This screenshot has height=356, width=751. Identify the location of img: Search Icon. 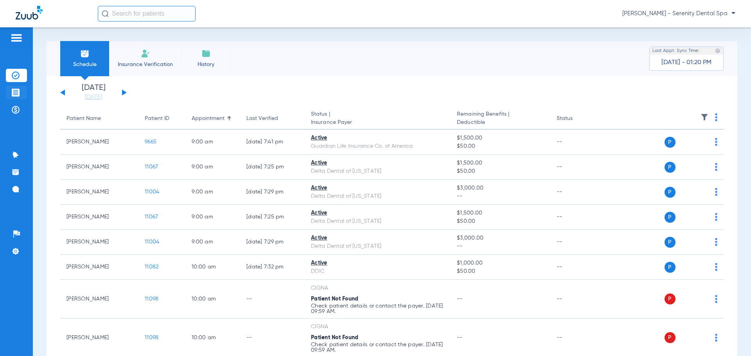
(105, 14).